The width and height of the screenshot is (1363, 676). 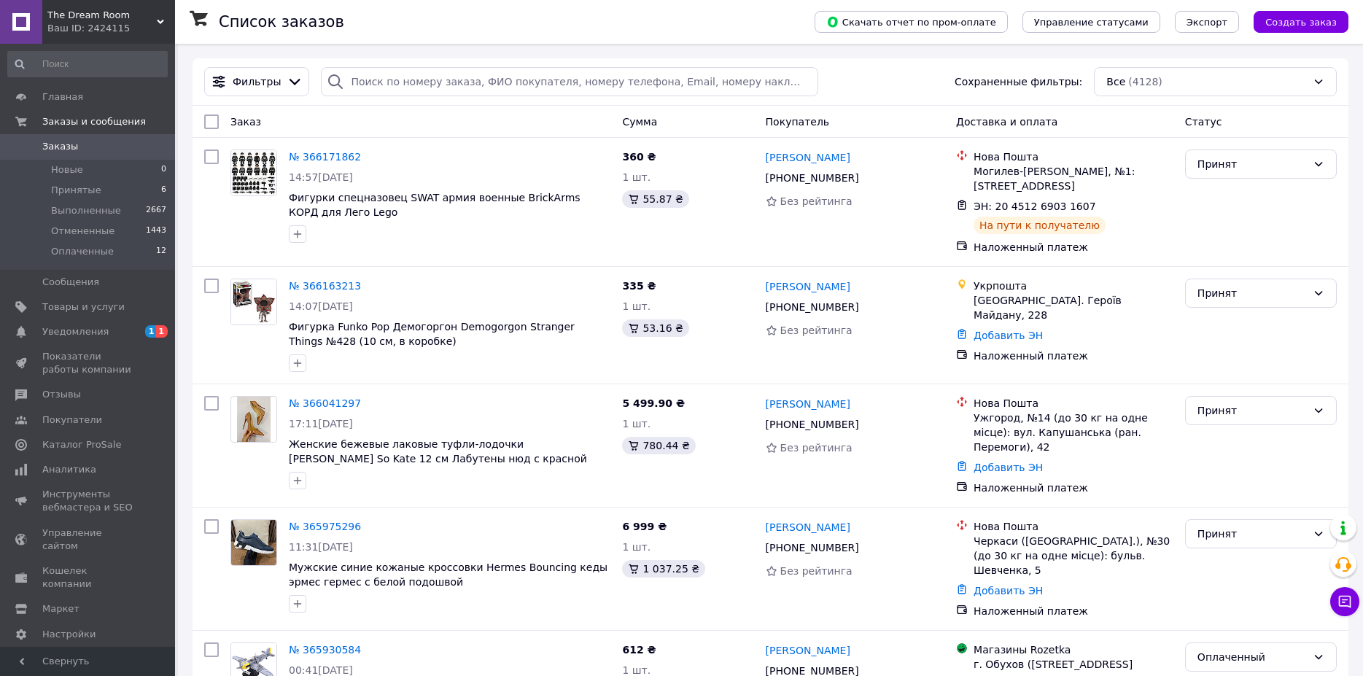 I want to click on span: Инструменты вебмастера и SEO, so click(x=88, y=501).